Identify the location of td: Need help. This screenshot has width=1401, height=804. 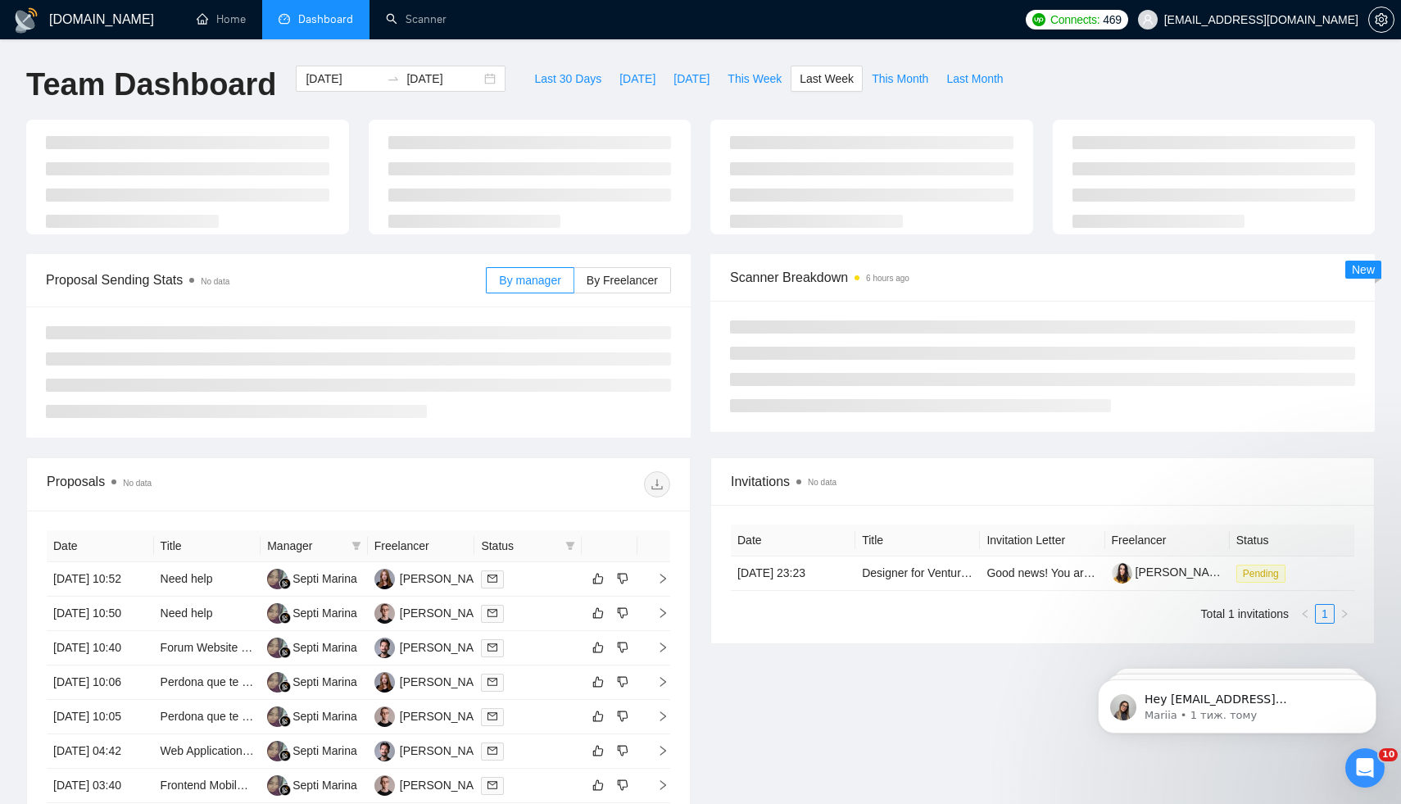
(207, 614).